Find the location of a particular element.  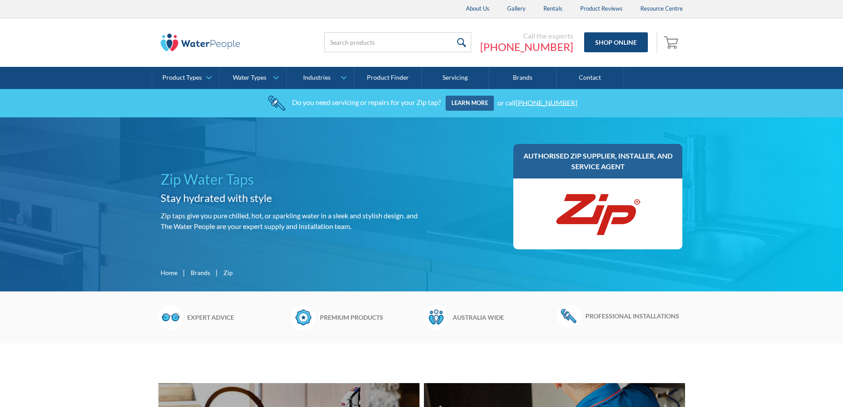

a: Contact is located at coordinates (590, 78).